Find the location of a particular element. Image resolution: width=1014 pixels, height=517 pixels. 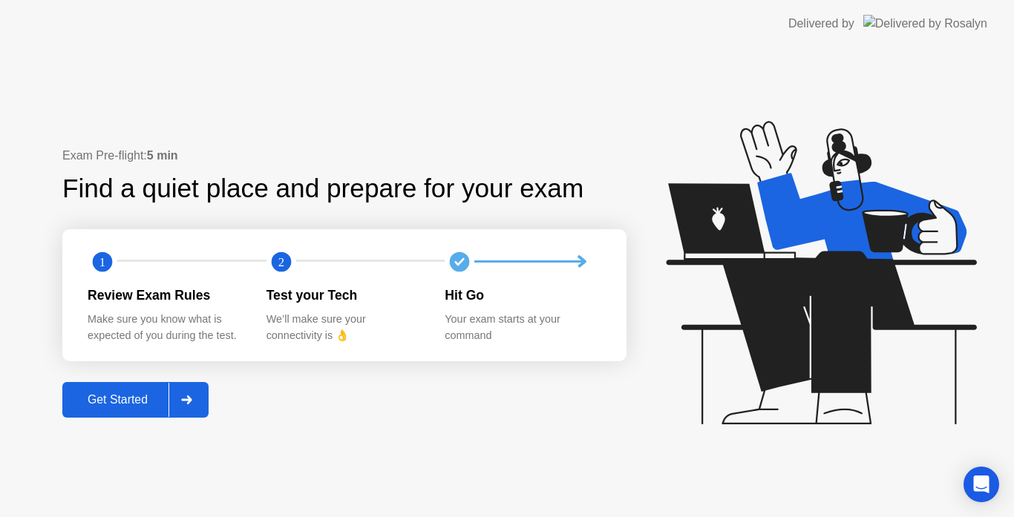

b: 5 min is located at coordinates (163, 155).